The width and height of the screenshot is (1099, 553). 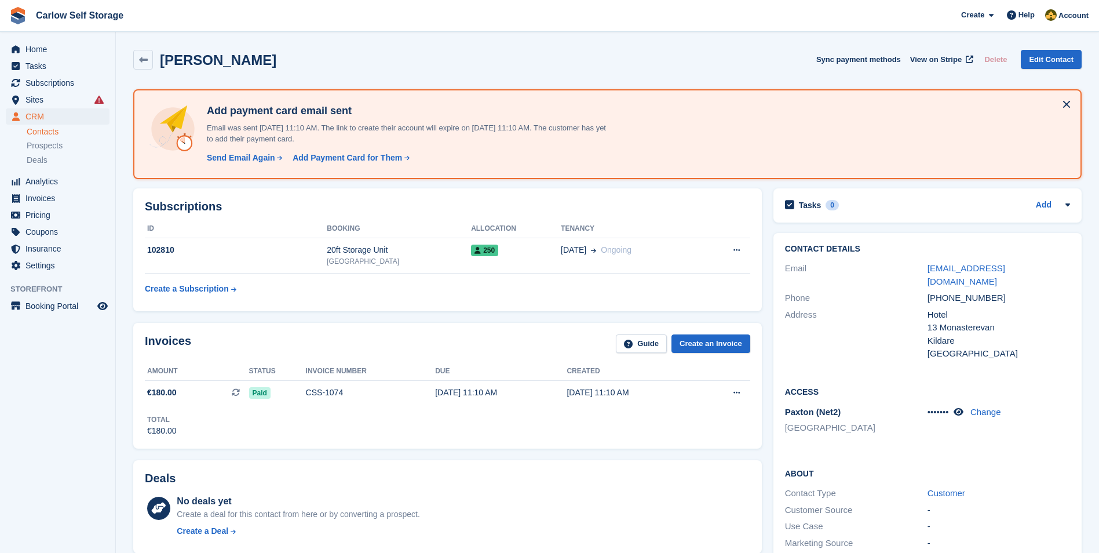 I want to click on h2: Deals, so click(x=160, y=478).